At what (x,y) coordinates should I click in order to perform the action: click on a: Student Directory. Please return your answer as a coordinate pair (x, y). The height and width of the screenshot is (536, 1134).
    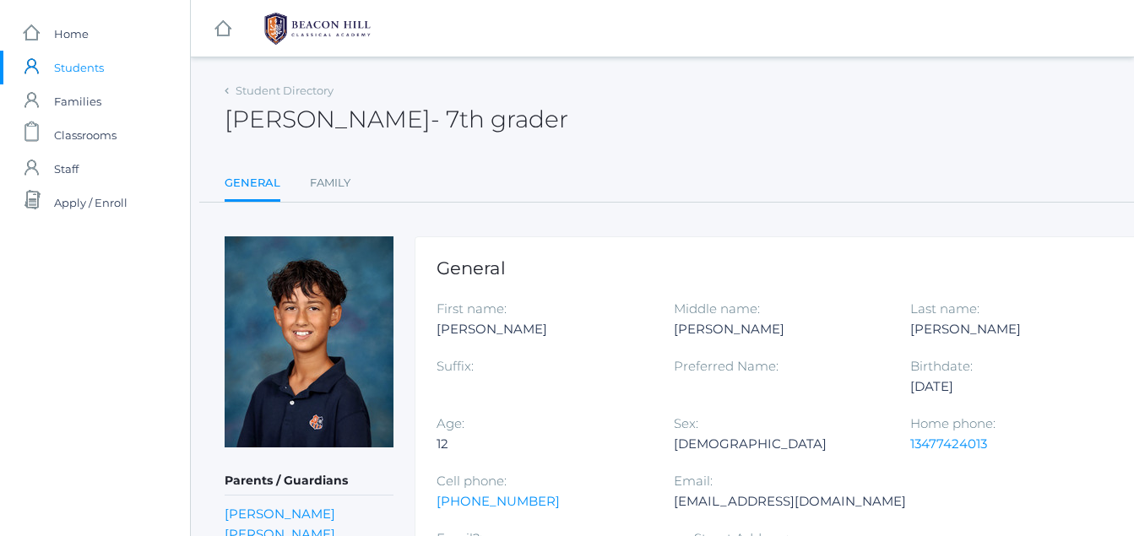
    Looking at the image, I should click on (284, 90).